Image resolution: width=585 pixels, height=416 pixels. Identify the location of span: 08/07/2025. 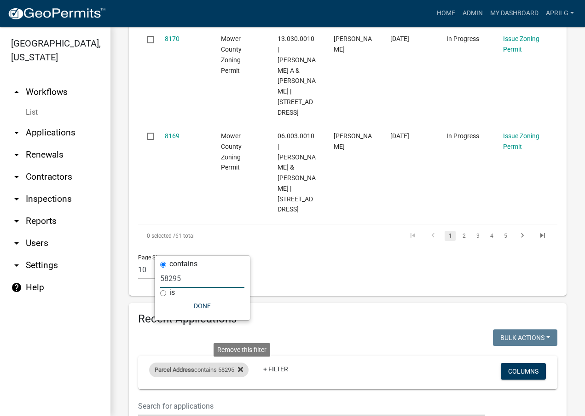
(399, 136).